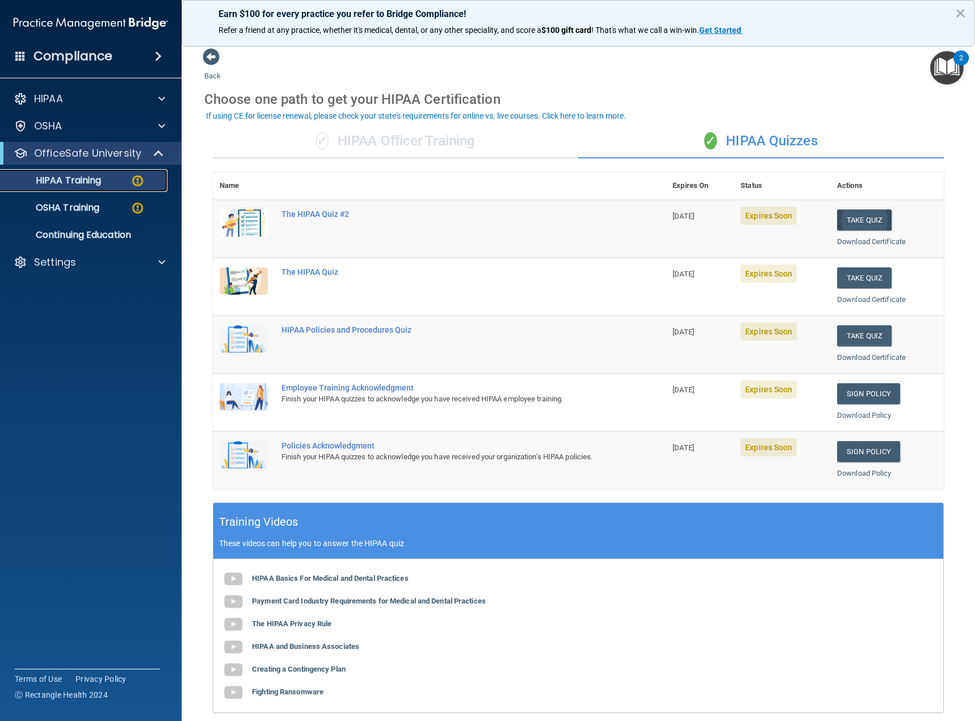  Describe the element at coordinates (961, 65) in the screenshot. I see `div: 2` at that location.